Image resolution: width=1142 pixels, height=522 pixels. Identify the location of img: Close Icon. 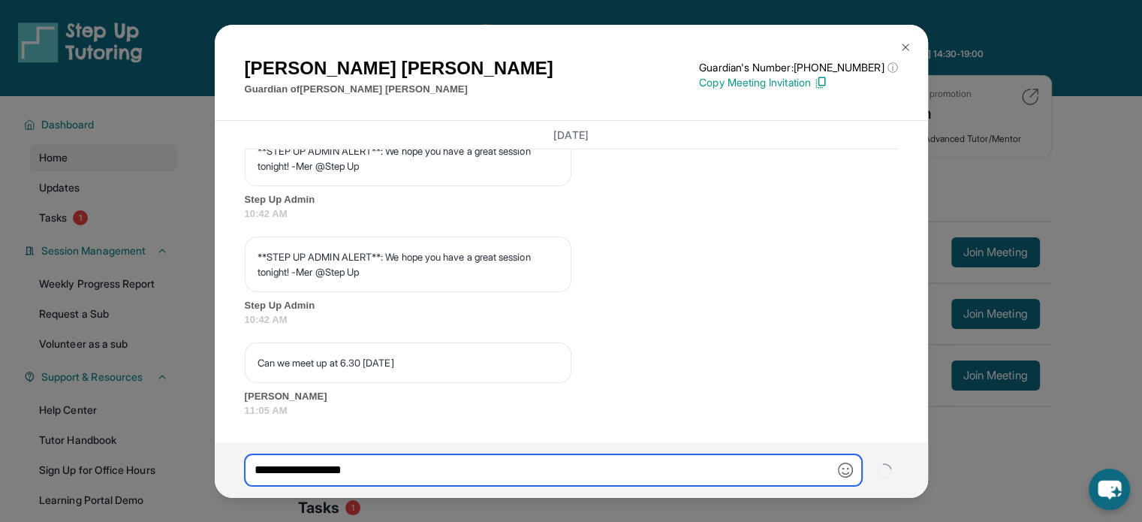
(906, 47).